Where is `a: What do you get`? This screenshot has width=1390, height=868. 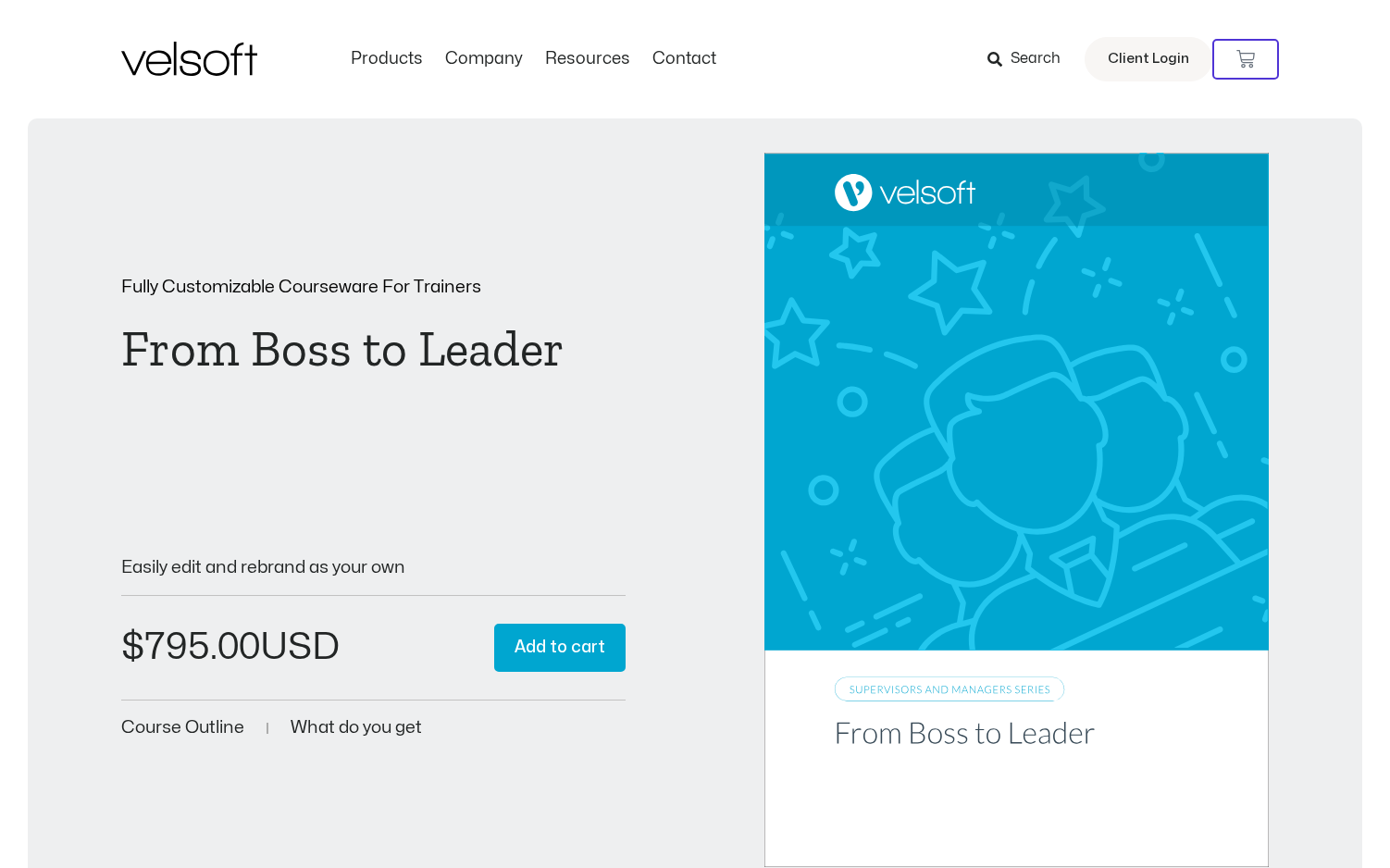
a: What do you get is located at coordinates (356, 728).